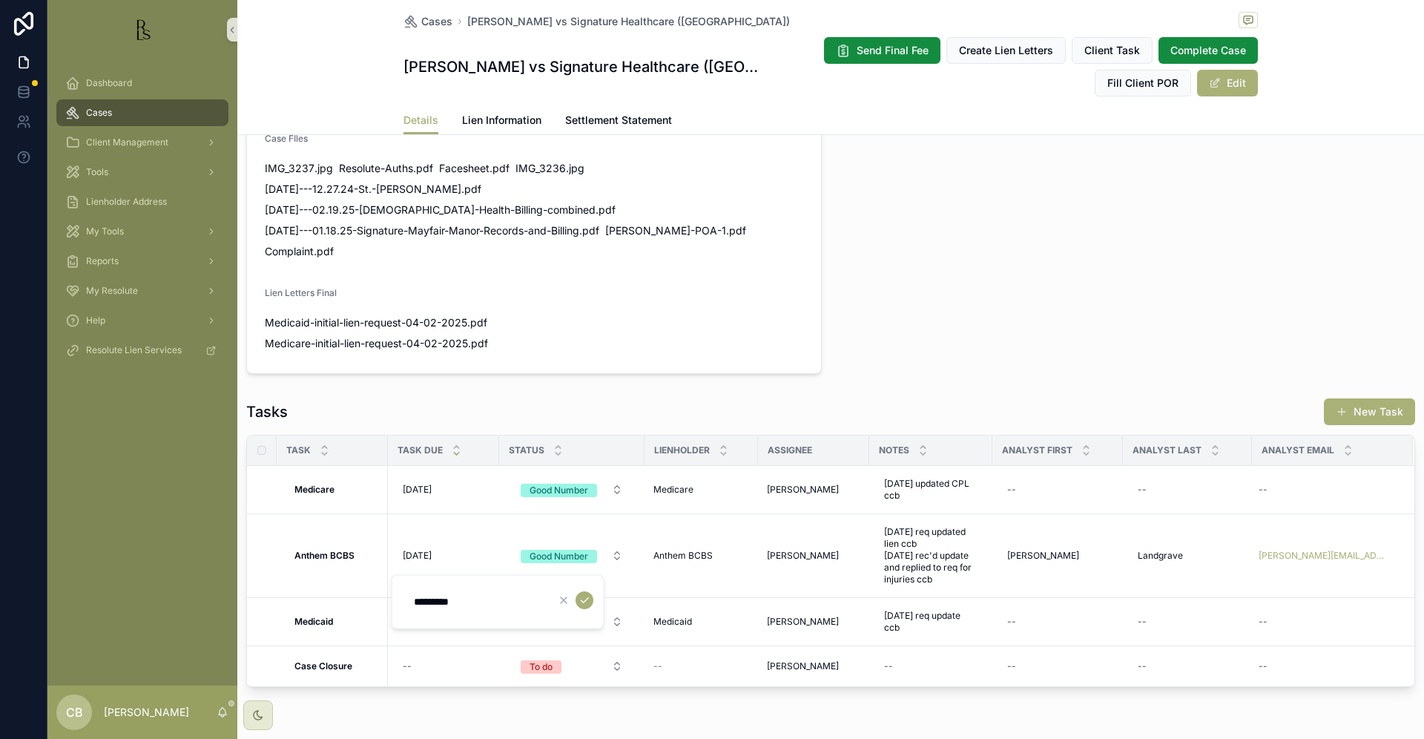 Image resolution: width=1424 pixels, height=739 pixels. What do you see at coordinates (575, 168) in the screenshot?
I see `span: .jpg` at bounding box center [575, 168].